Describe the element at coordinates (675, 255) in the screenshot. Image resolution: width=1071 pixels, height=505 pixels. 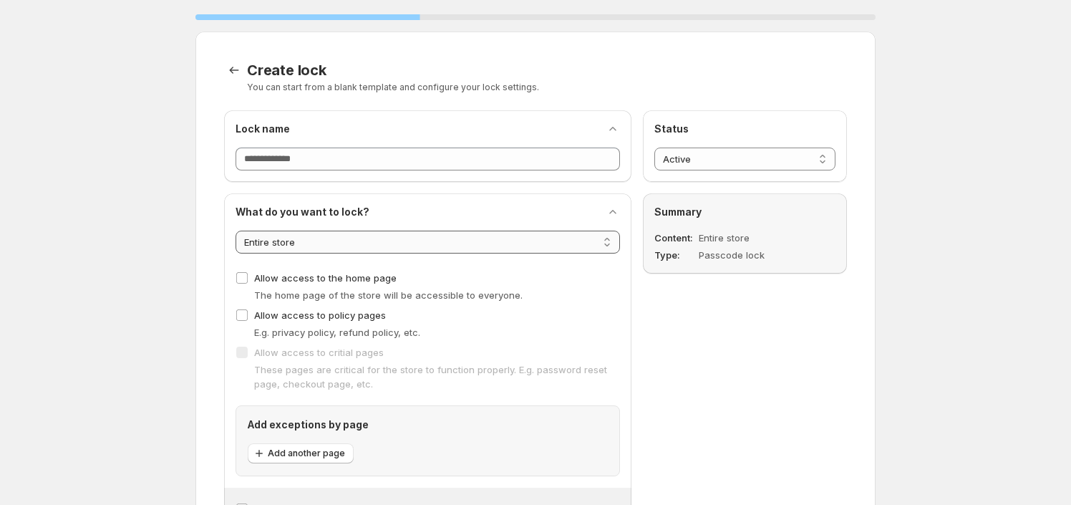
I see `dt: Type:` at that location.